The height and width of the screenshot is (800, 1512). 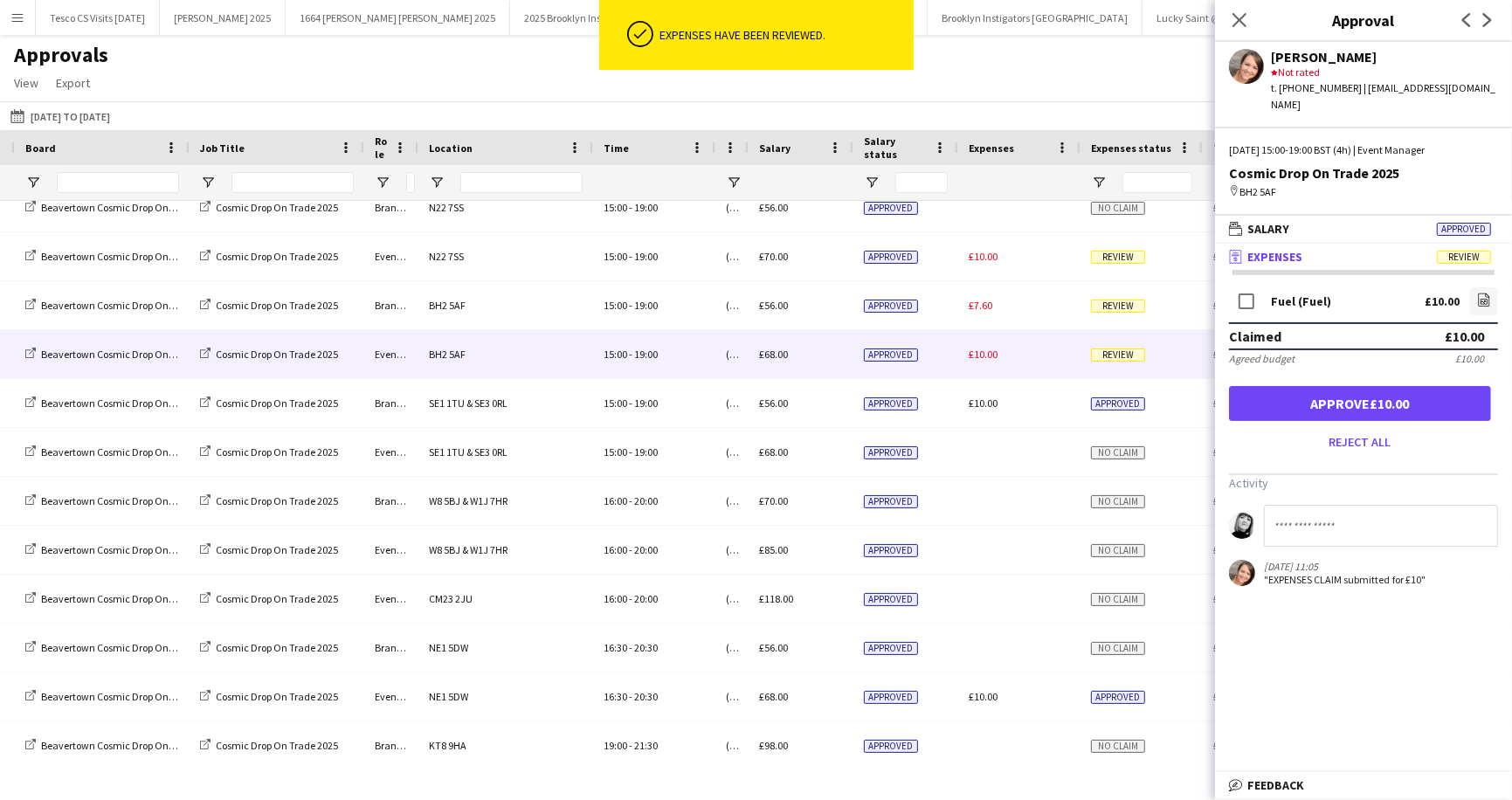 I want to click on span: £98.00, so click(x=1227, y=745).